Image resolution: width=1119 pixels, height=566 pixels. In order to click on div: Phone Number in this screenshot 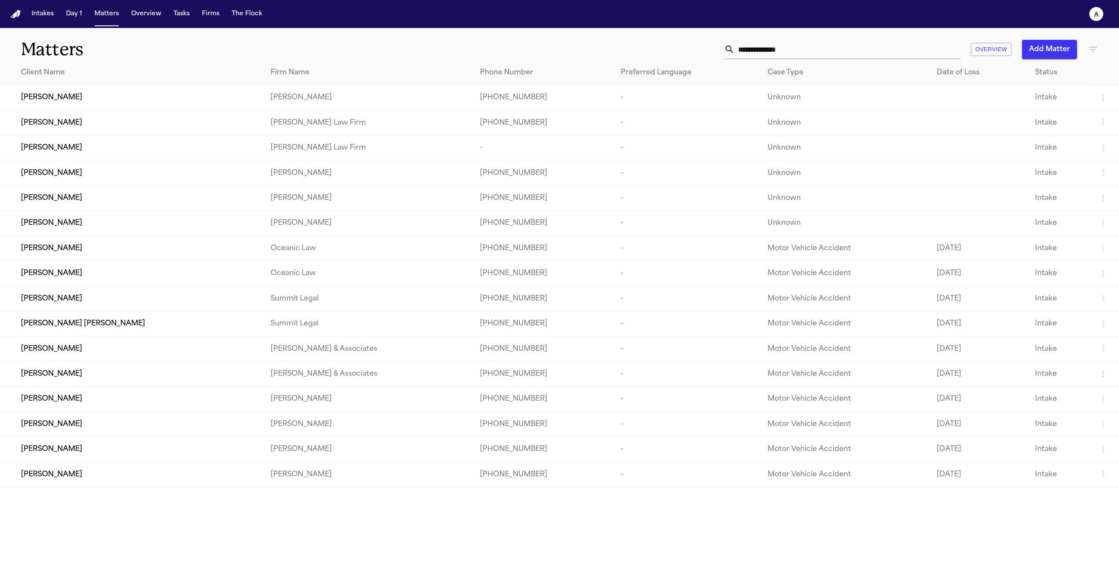, I will do `click(543, 73)`.